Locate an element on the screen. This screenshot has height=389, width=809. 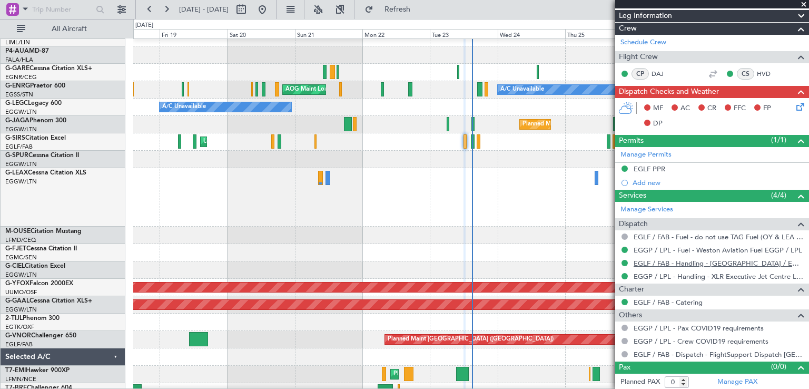
a: EGLF / FAB - Catering is located at coordinates (668, 302).